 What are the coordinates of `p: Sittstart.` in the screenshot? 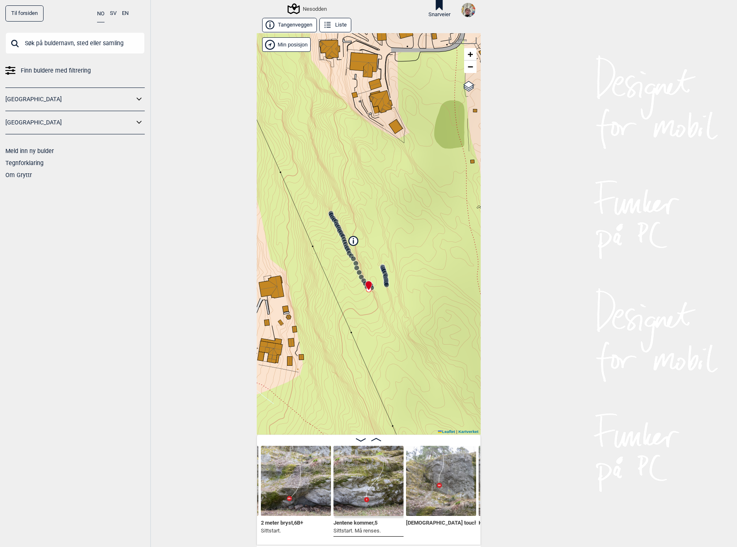 It's located at (282, 531).